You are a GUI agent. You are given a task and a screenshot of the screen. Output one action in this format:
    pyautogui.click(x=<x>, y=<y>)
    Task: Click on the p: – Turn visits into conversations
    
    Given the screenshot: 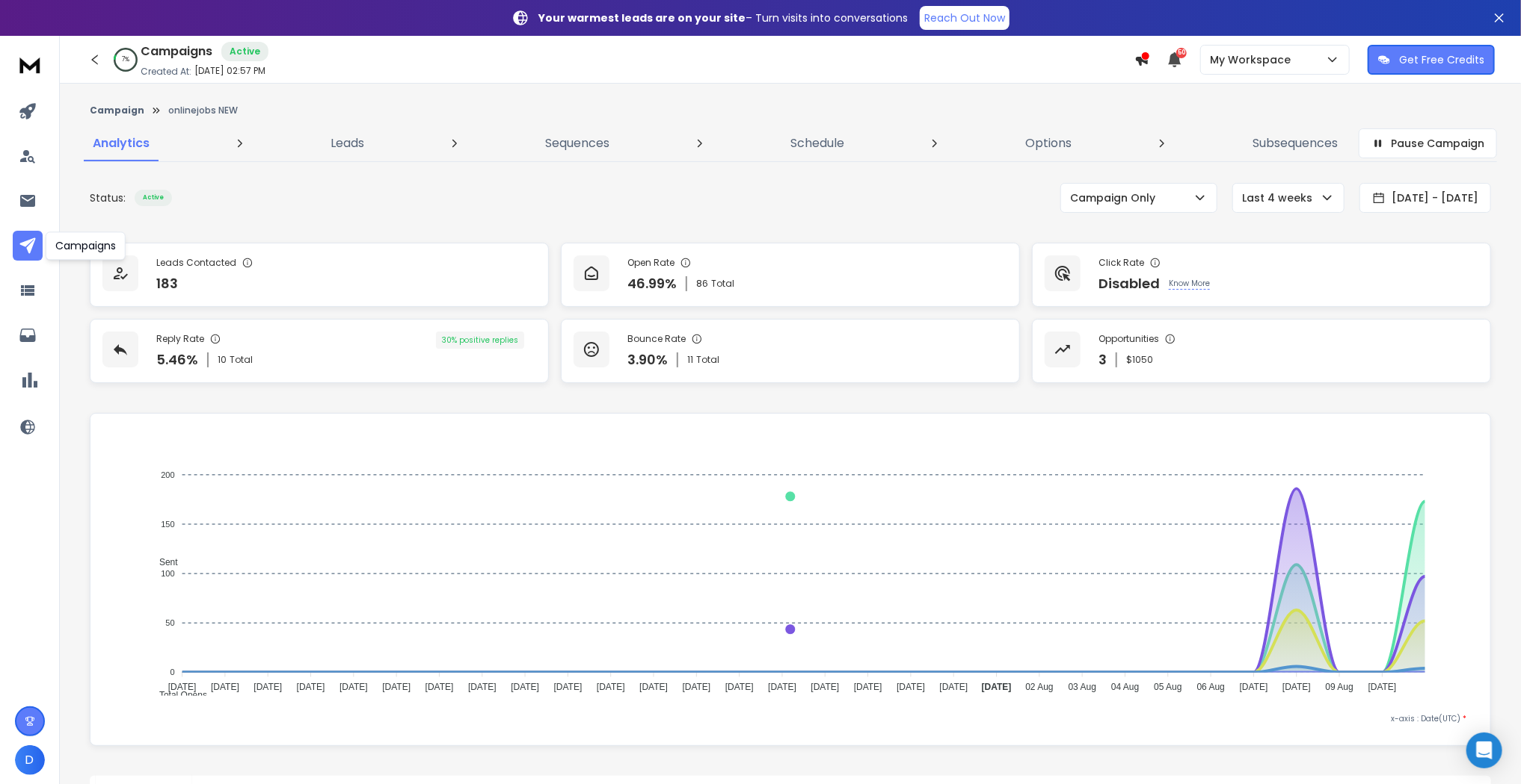 What is the action you would take?
    pyautogui.click(x=723, y=18)
    